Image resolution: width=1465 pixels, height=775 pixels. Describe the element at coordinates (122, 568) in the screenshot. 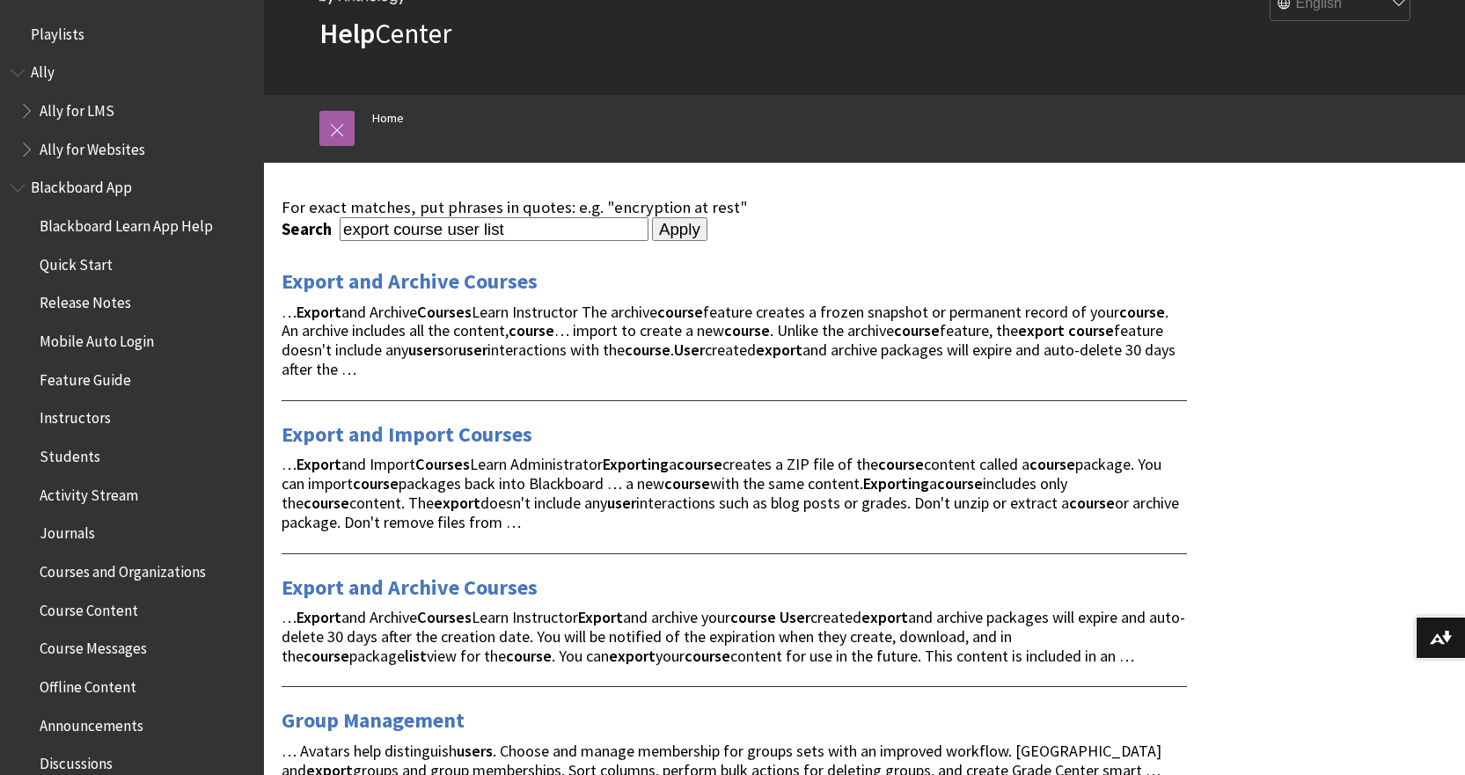

I see `span: Courses and Organizations` at that location.